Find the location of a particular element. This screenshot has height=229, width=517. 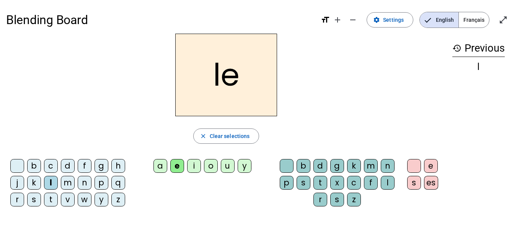

button: Increase font size is located at coordinates (338, 20).